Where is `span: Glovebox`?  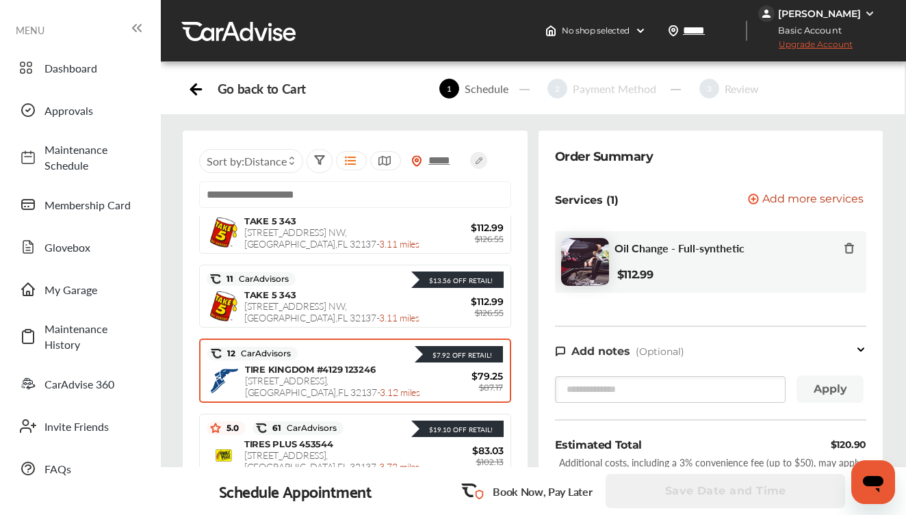
span: Glovebox is located at coordinates (92, 247).